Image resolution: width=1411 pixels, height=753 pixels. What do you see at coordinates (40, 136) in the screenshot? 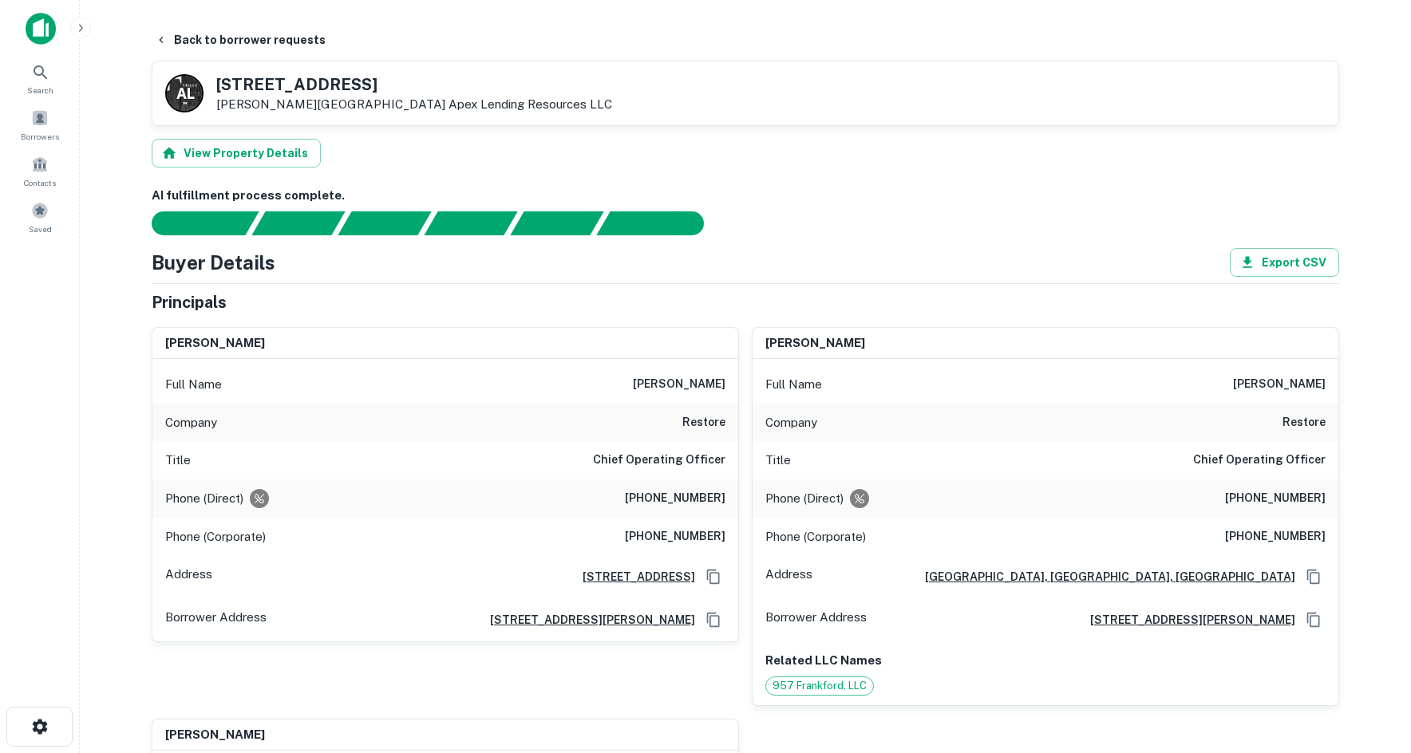
I see `span: Borrowers` at bounding box center [40, 136].